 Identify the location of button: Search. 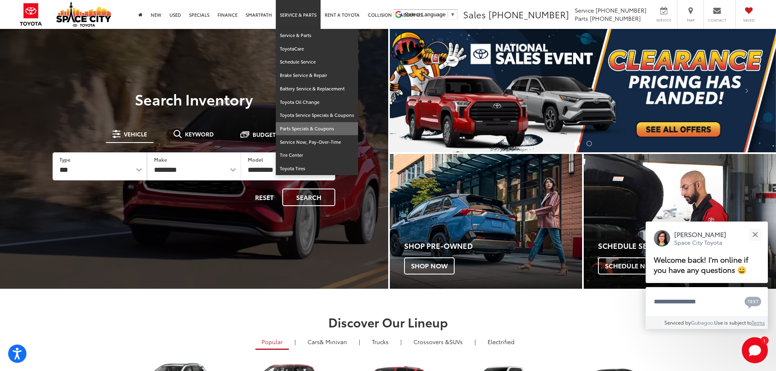
(309, 197).